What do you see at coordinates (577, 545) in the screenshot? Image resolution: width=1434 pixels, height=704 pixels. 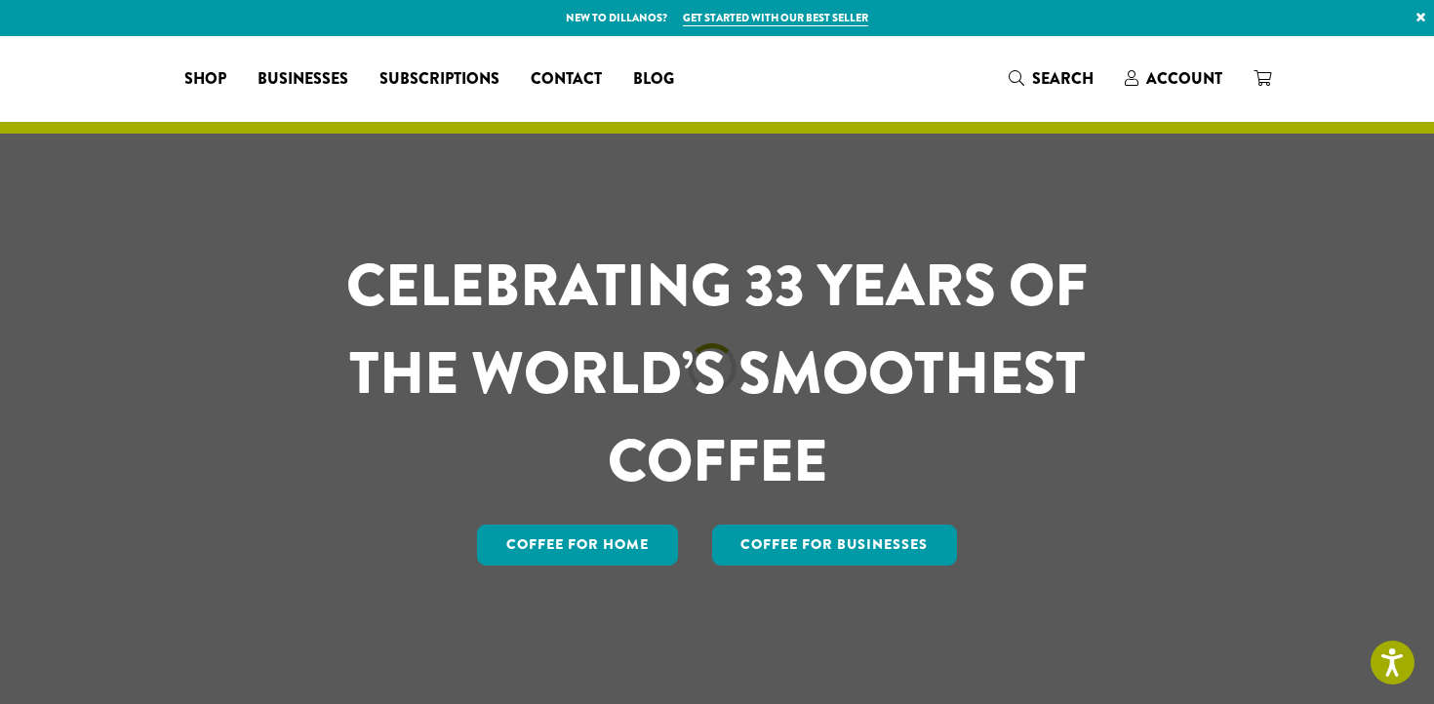 I see `a: Coffee for Home` at bounding box center [577, 545].